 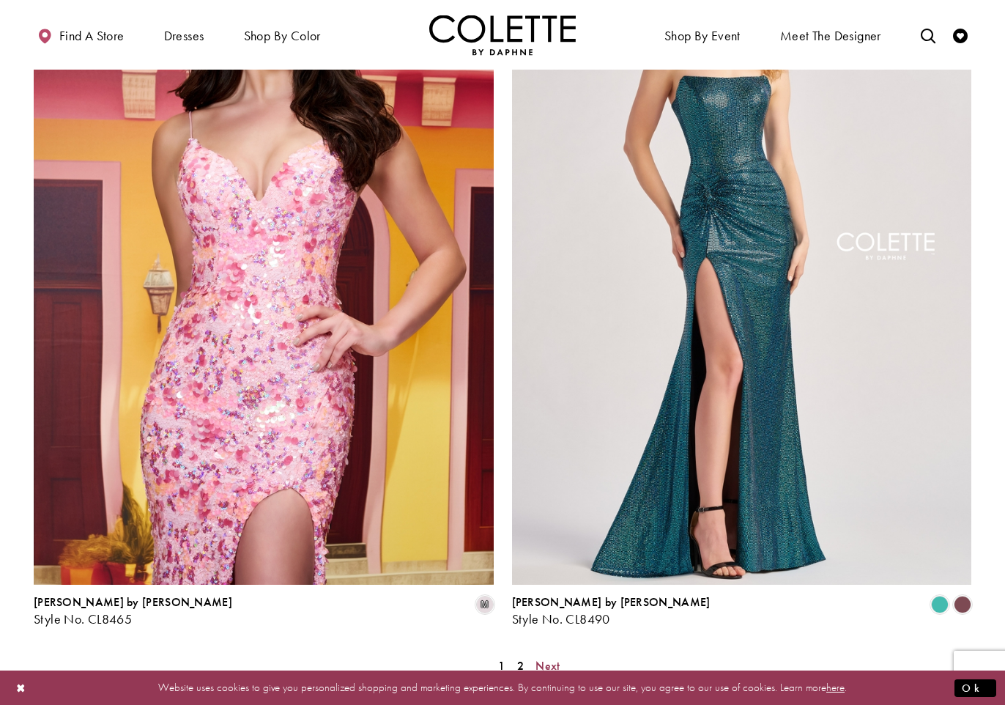 What do you see at coordinates (611, 611) in the screenshot?
I see `div: Colette by Daphne Style No. CL8490` at bounding box center [611, 611].